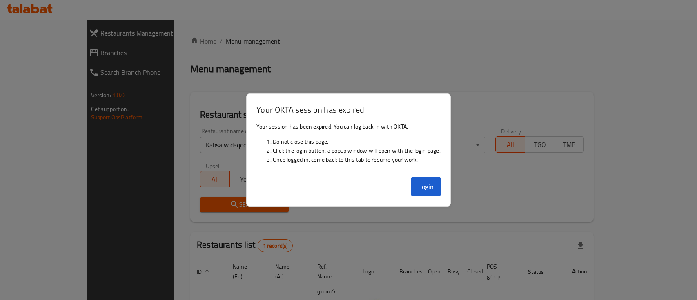  Describe the element at coordinates (356, 151) in the screenshot. I see `li: Click the login button, a popup window will open with the login page.` at that location.